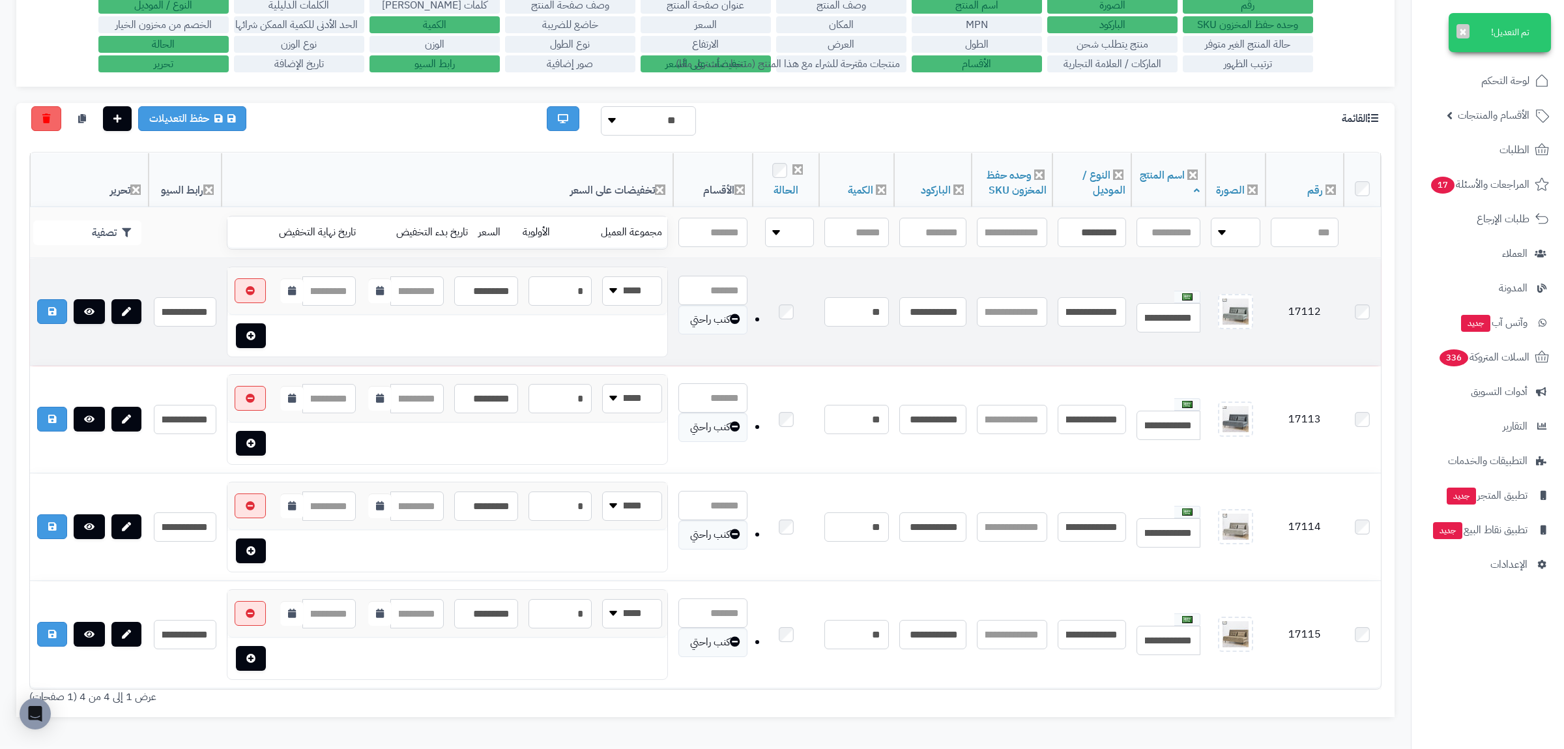 This screenshot has height=749, width=1564. I want to click on label: تحرير, so click(164, 64).